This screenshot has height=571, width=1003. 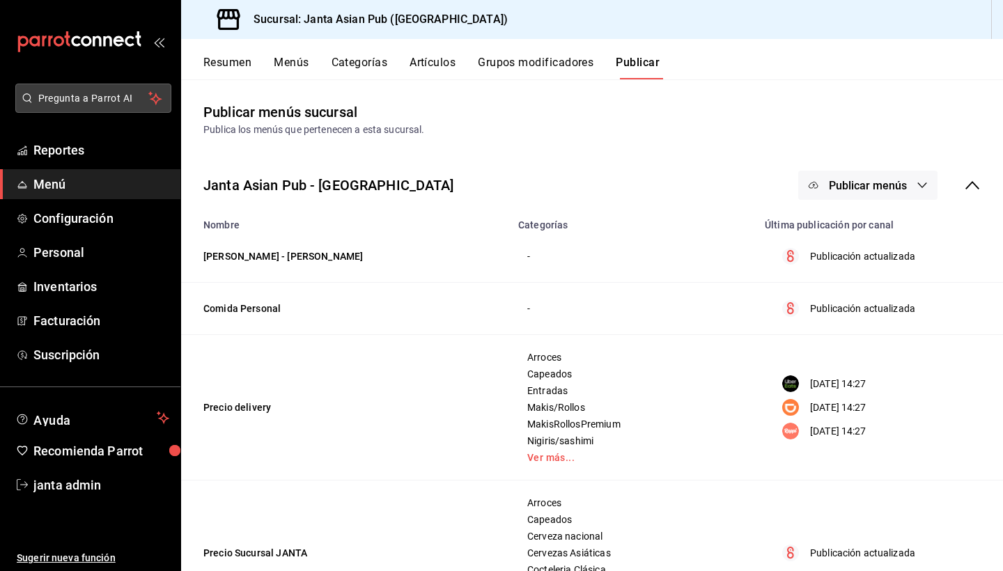 What do you see at coordinates (280, 112) in the screenshot?
I see `div: Publicar menús sucursal` at bounding box center [280, 112].